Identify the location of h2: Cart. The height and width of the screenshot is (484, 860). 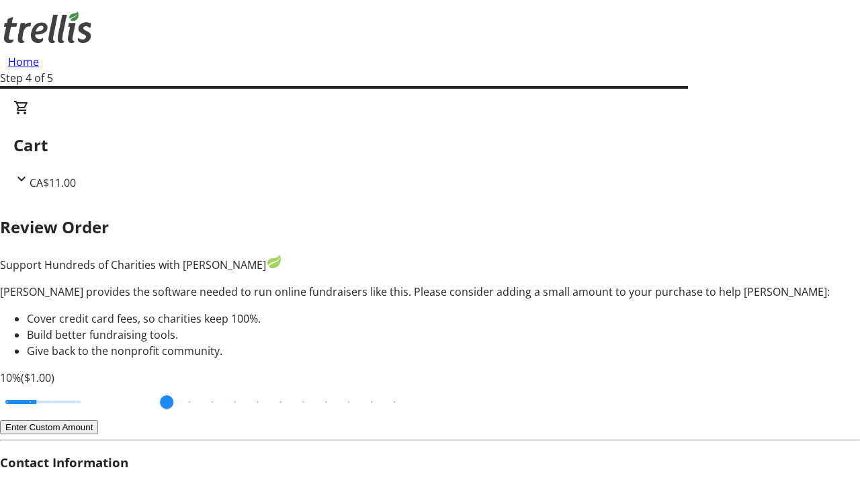
(430, 145).